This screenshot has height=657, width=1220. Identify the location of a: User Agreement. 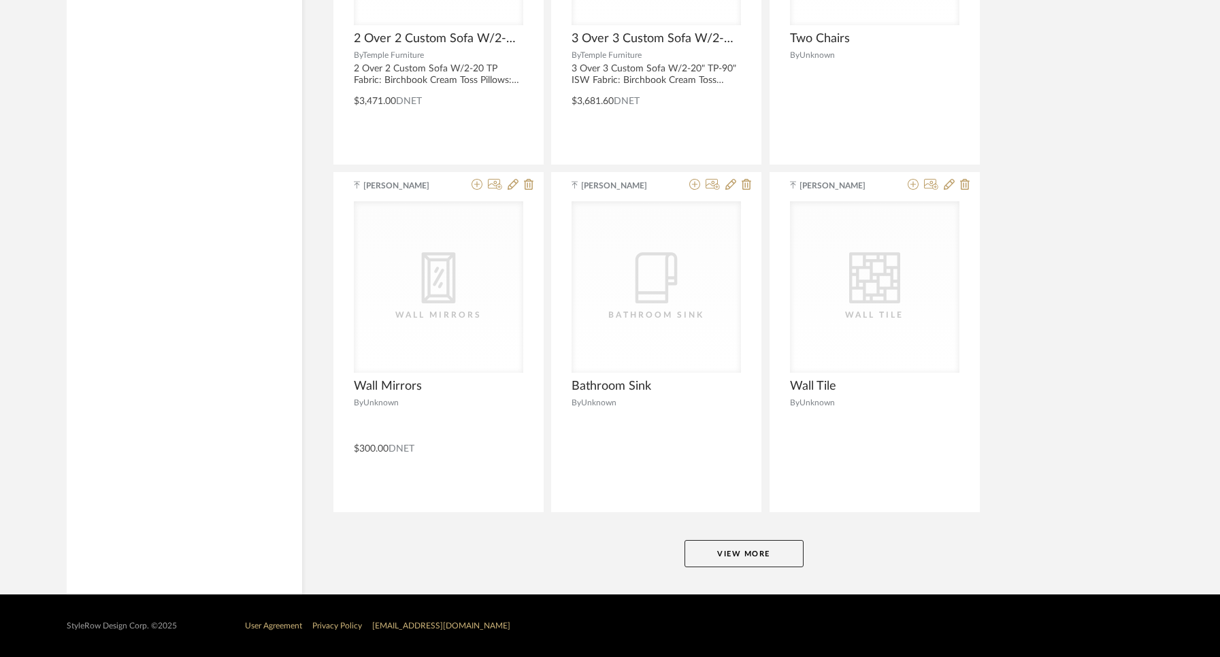
(274, 626).